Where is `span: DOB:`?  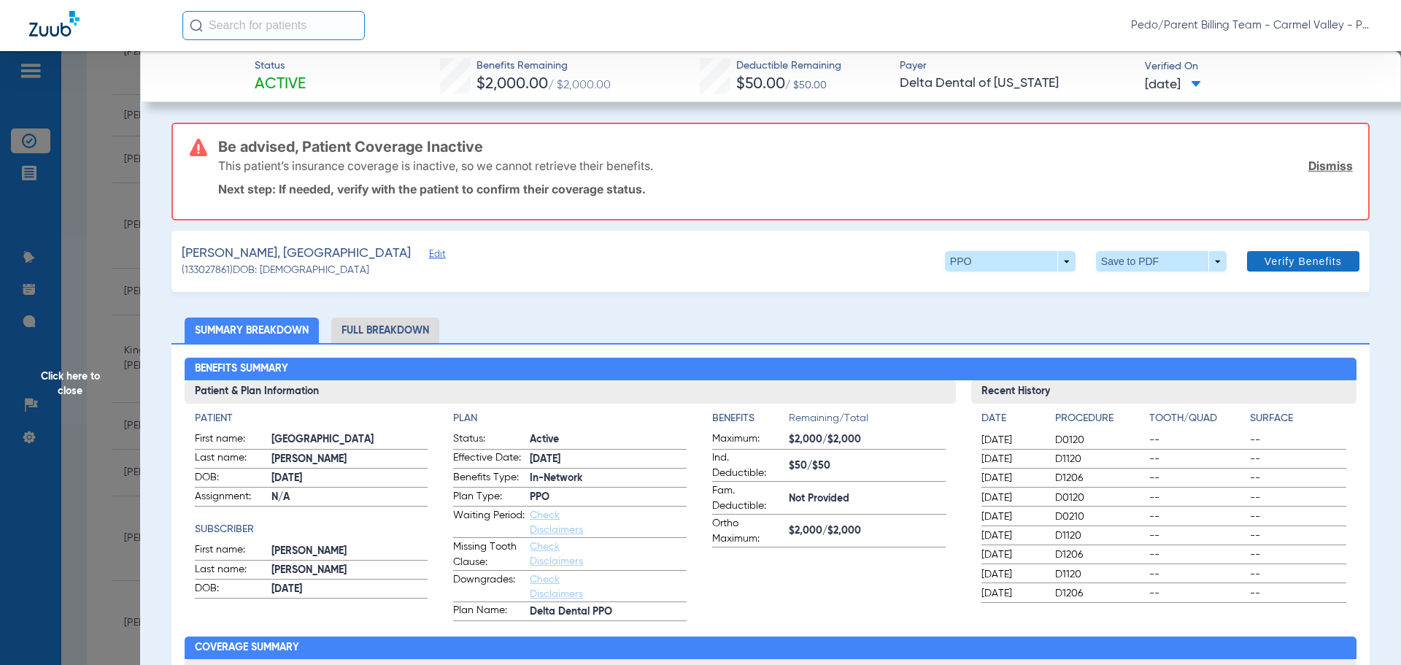 span: DOB: is located at coordinates (231, 479).